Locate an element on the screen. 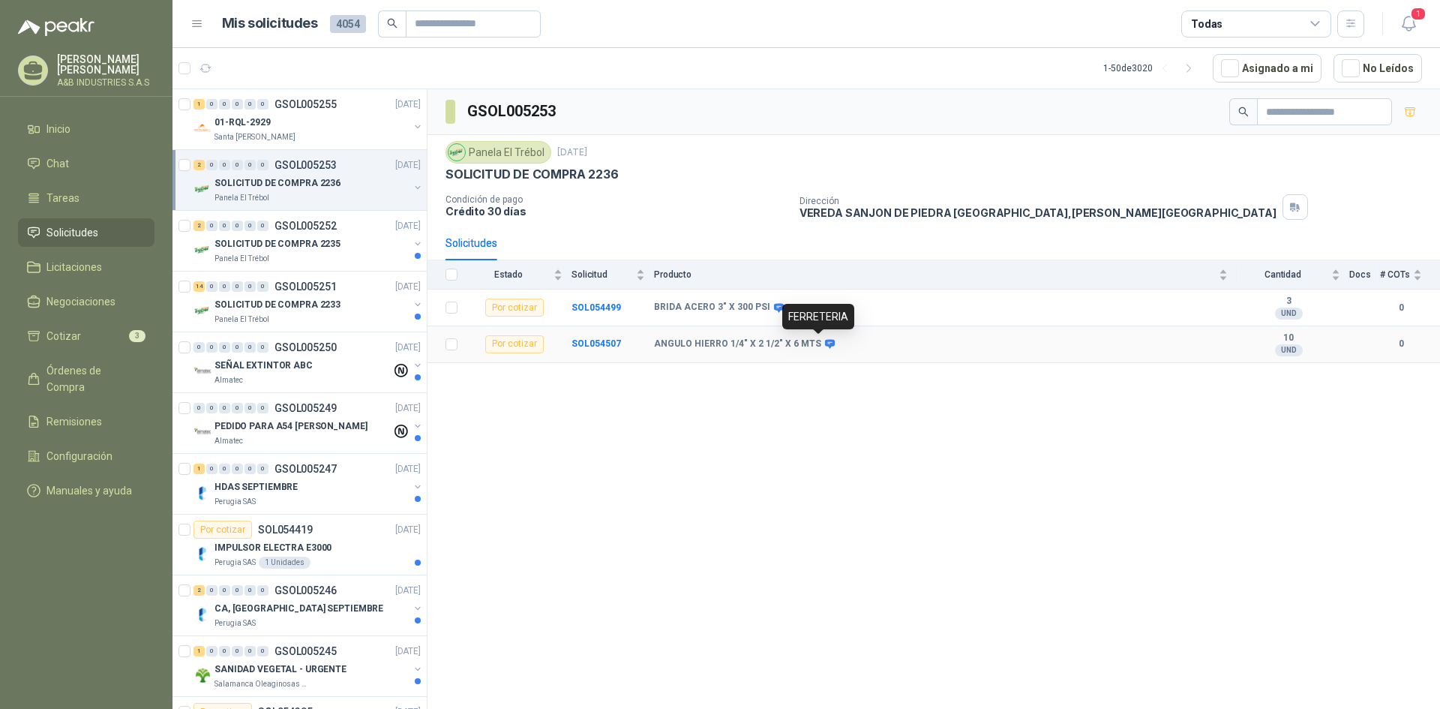 The width and height of the screenshot is (1440, 709). a: Manuales y ayuda is located at coordinates (86, 490).